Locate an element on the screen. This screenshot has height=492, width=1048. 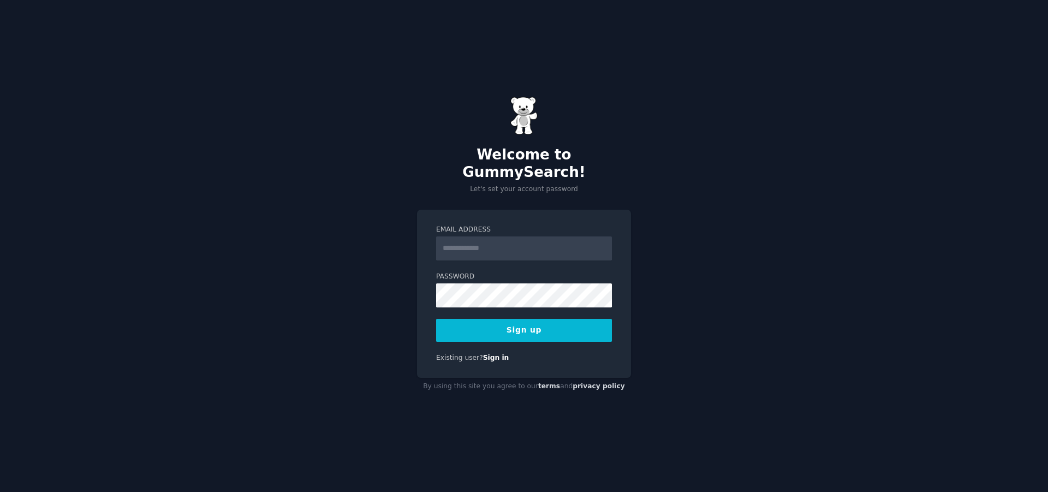
span: Existing user? is located at coordinates (460, 358).